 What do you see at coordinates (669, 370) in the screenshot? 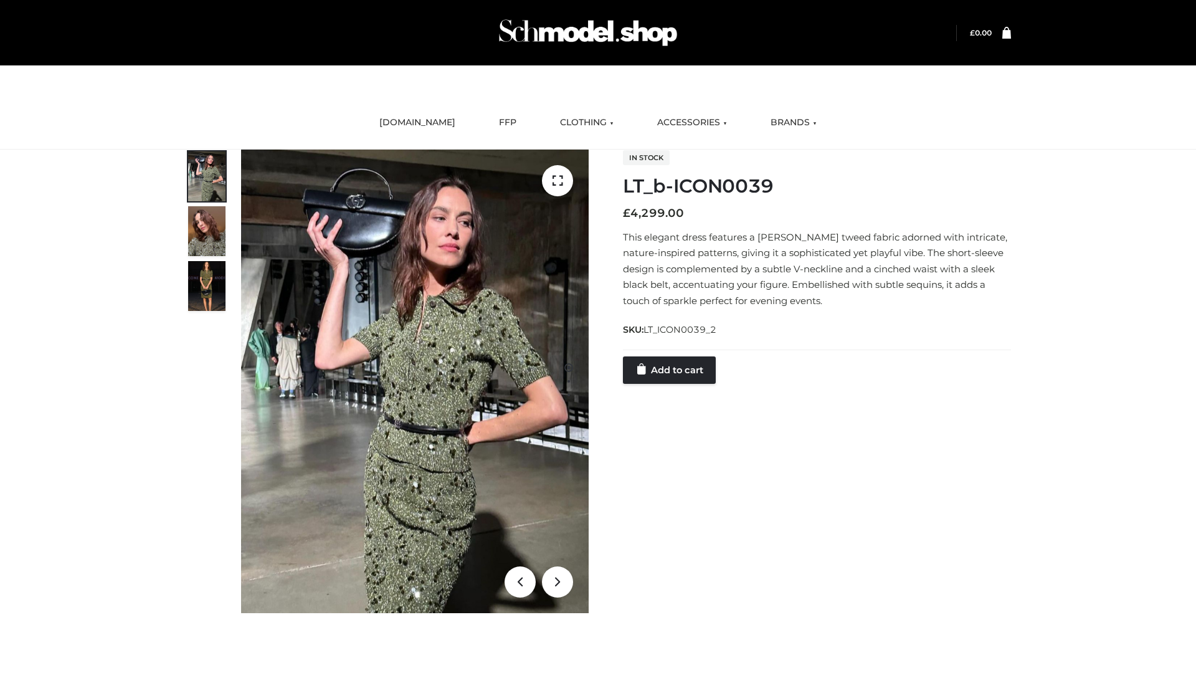
I see `a: Add to cart` at bounding box center [669, 370].